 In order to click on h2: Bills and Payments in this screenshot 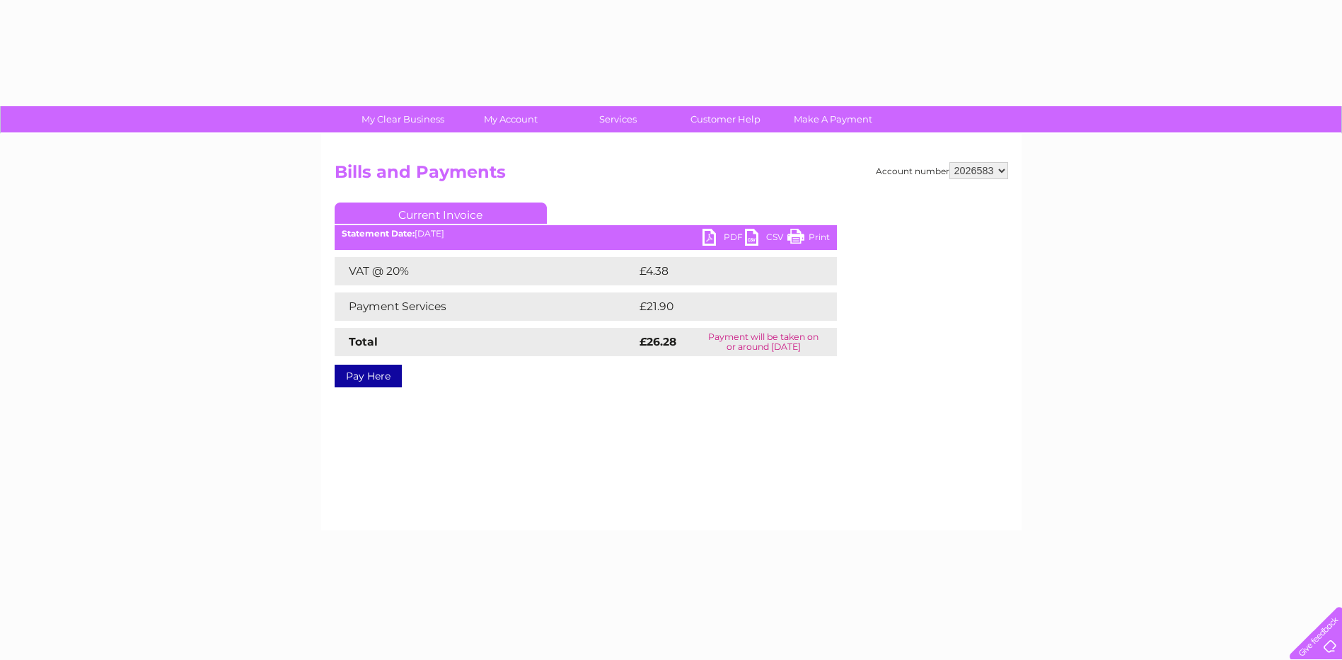, I will do `click(672, 176)`.